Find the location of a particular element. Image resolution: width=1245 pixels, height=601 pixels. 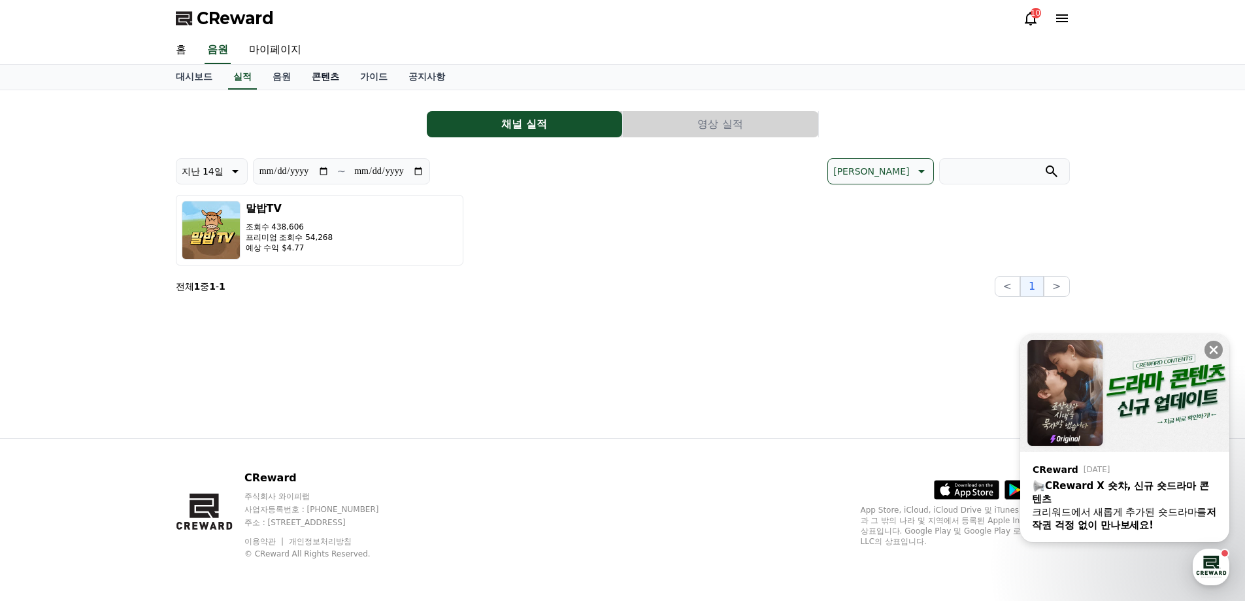

p: 프리미엄 조회수 54,268 is located at coordinates (290, 237).